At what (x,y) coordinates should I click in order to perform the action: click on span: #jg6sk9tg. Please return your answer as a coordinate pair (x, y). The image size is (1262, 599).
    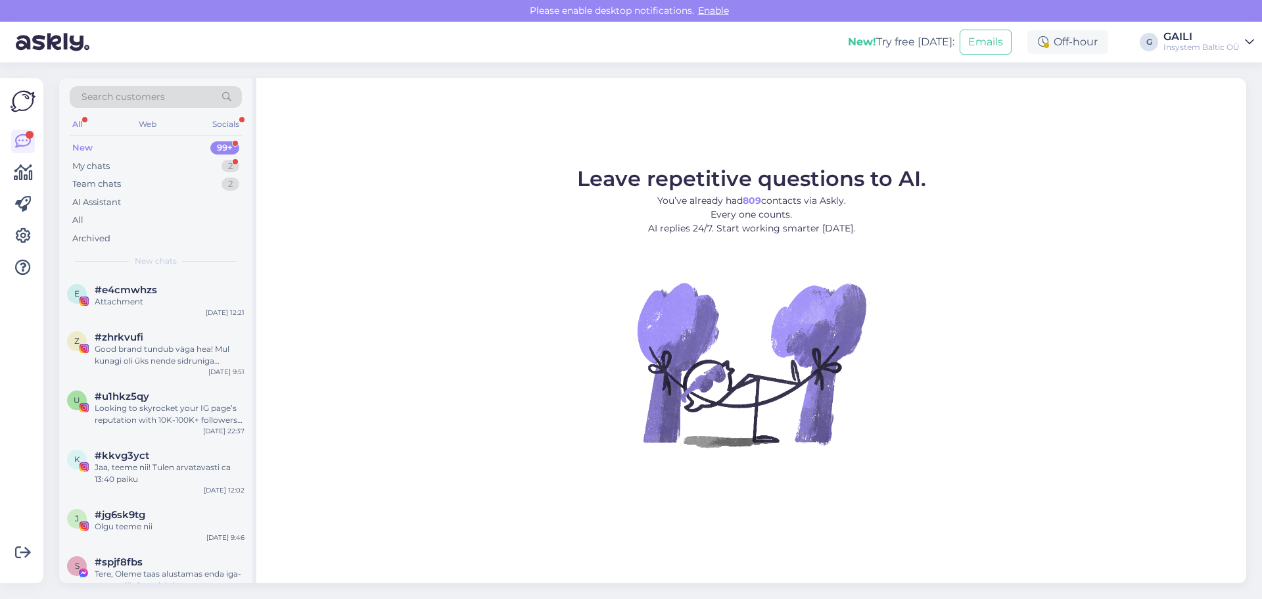
    Looking at the image, I should click on (120, 515).